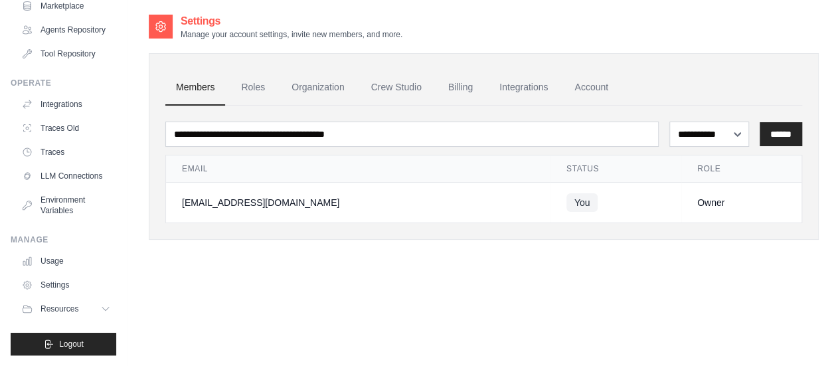 This screenshot has height=366, width=840. I want to click on a: Billing, so click(460, 88).